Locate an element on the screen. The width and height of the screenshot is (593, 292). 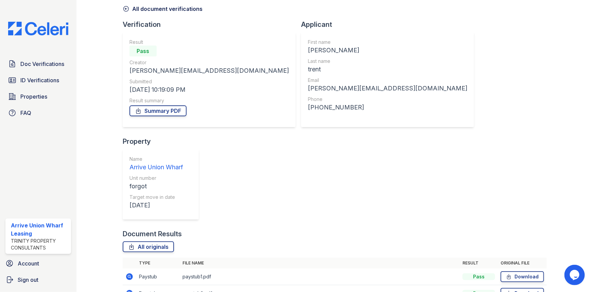
div: First name is located at coordinates (387, 42).